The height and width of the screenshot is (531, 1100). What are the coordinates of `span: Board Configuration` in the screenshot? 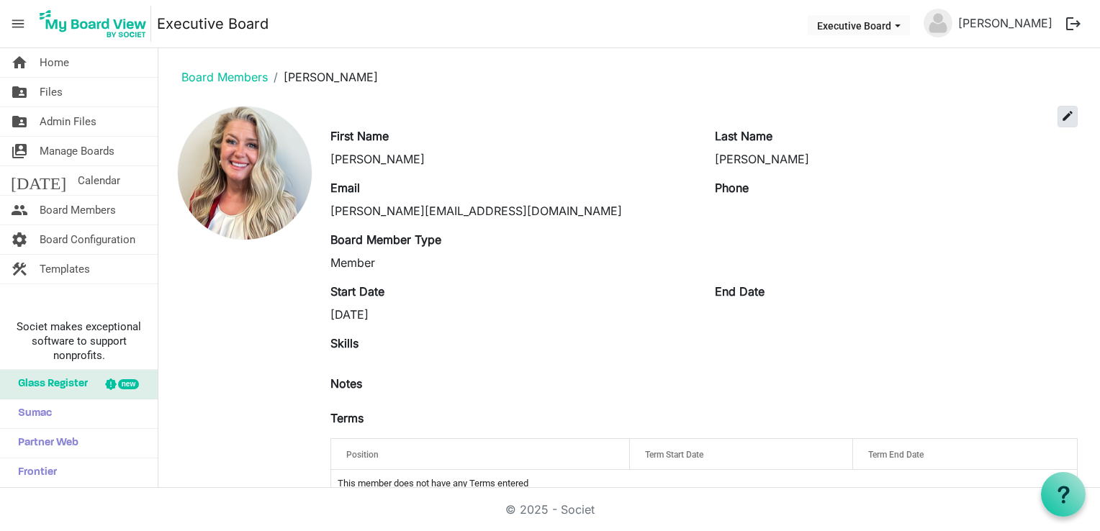 It's located at (87, 240).